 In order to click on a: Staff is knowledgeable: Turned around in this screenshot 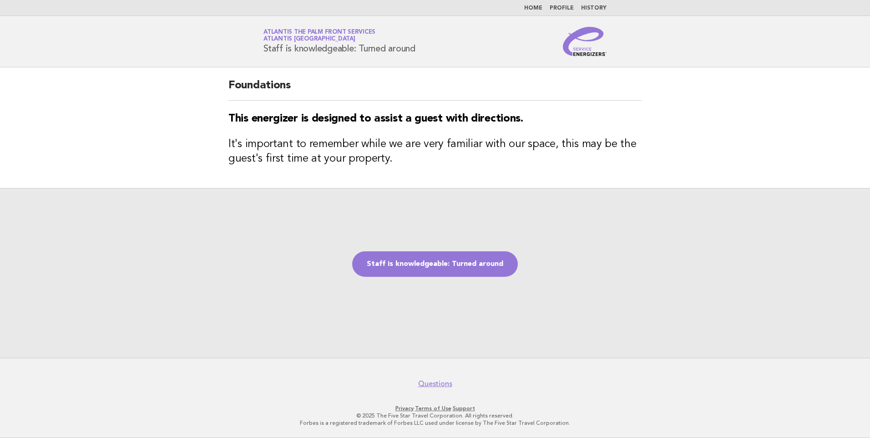, I will do `click(435, 264)`.